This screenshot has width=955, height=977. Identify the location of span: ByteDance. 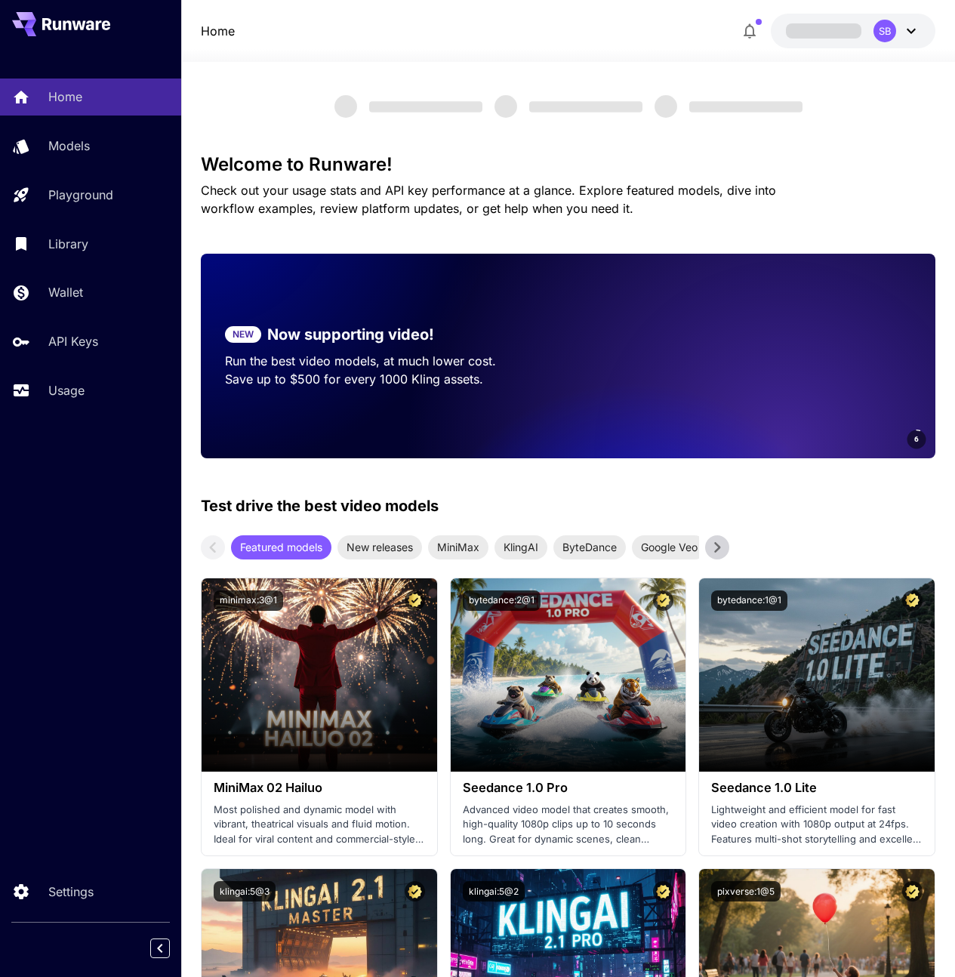
(590, 547).